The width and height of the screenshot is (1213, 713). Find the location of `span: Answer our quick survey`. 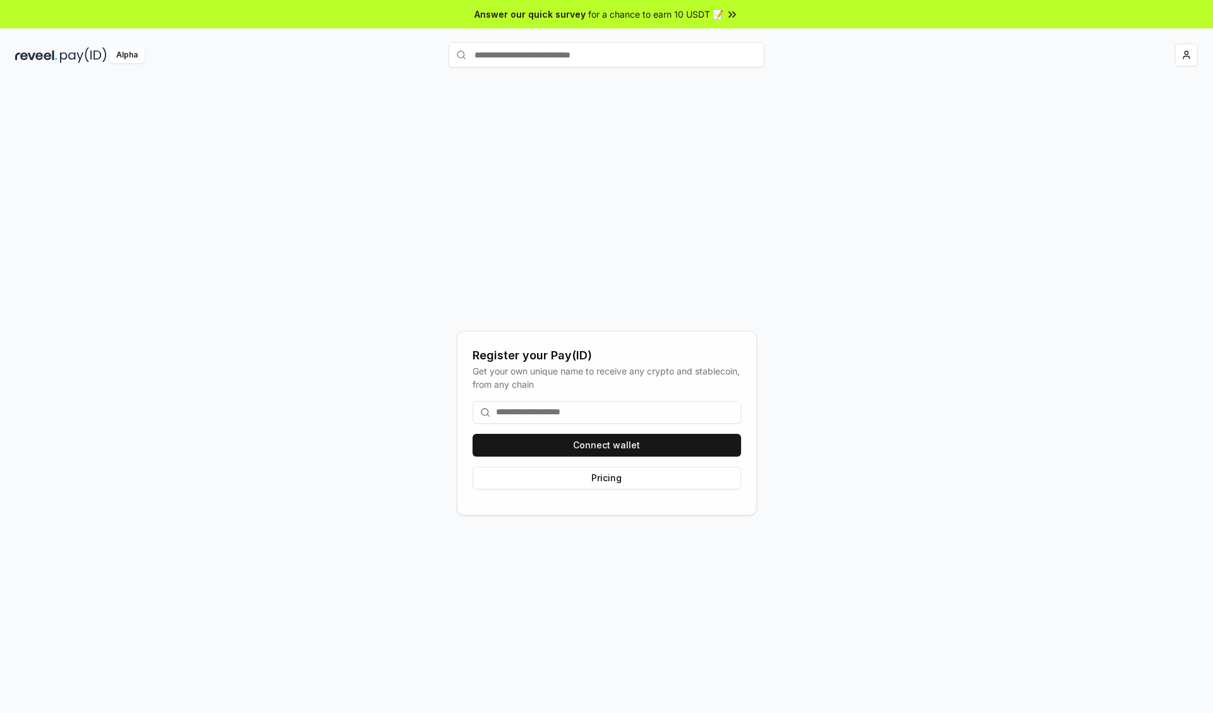

span: Answer our quick survey is located at coordinates (530, 14).